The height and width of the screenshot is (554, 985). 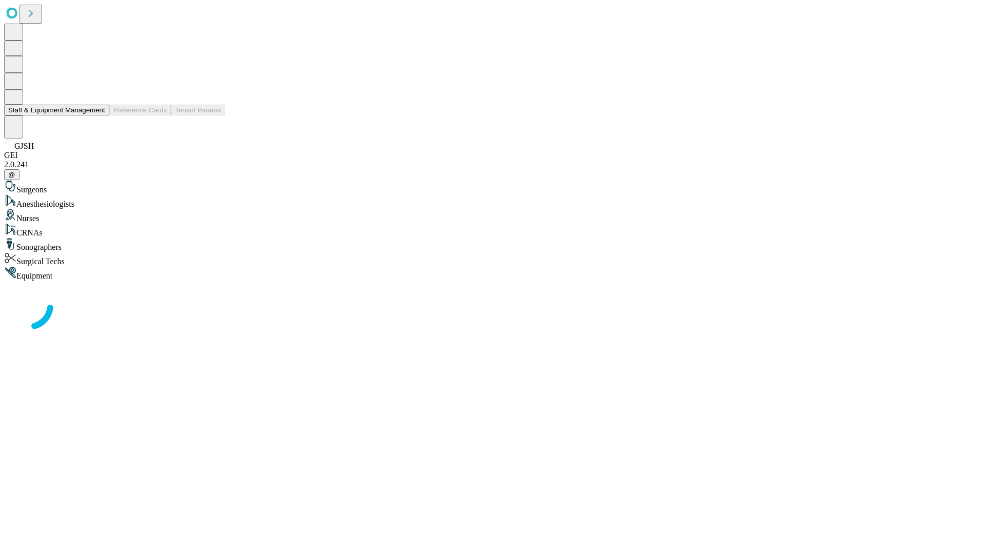 What do you see at coordinates (140, 110) in the screenshot?
I see `button: Preference Cards` at bounding box center [140, 110].